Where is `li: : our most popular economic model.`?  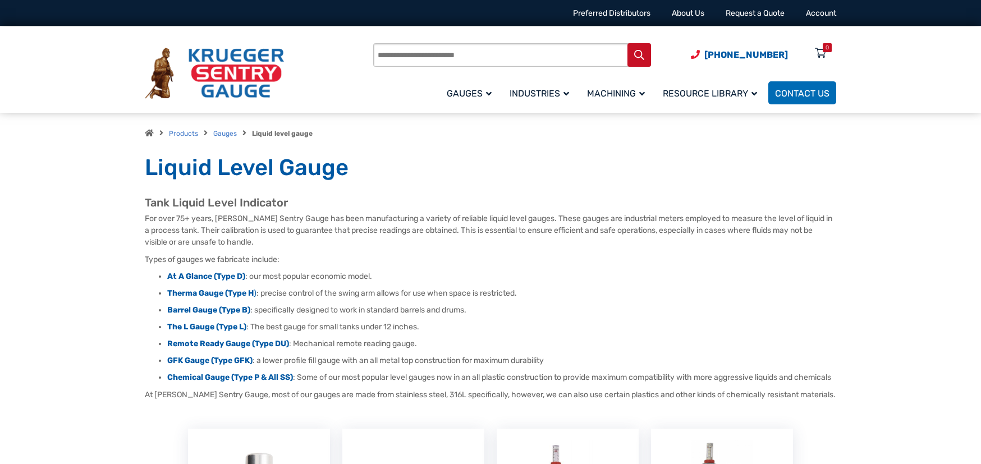
li: : our most popular economic model. is located at coordinates (502, 277).